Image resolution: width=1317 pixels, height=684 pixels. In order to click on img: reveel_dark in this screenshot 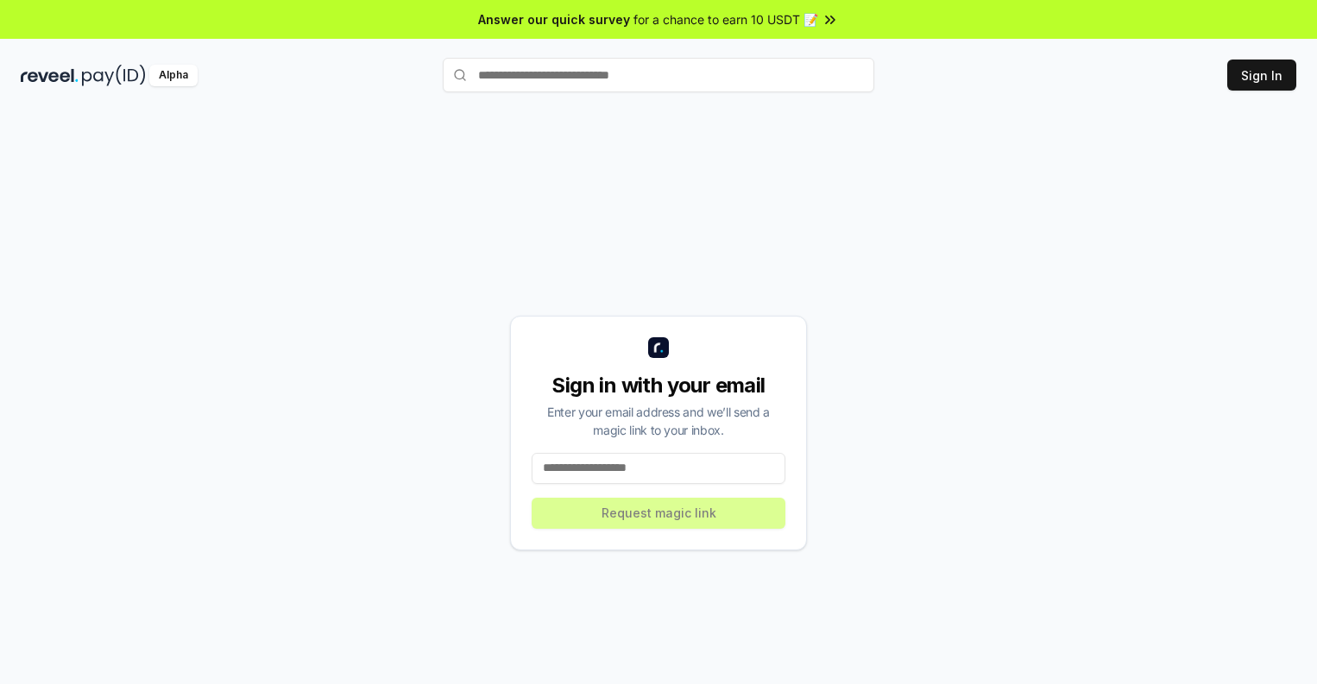, I will do `click(49, 75)`.